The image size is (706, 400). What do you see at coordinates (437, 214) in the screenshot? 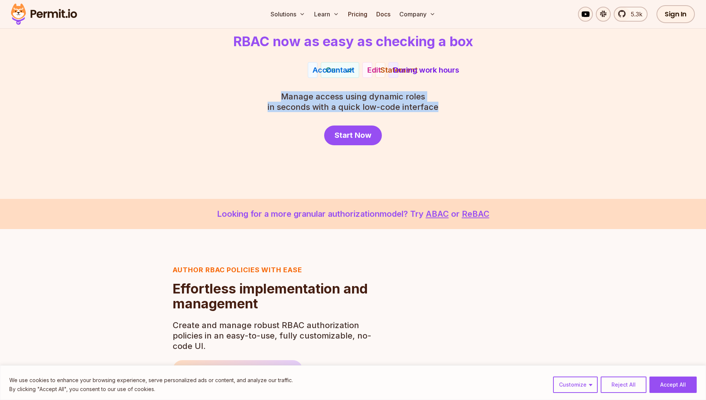
I see `a: ABAC` at bounding box center [437, 214].